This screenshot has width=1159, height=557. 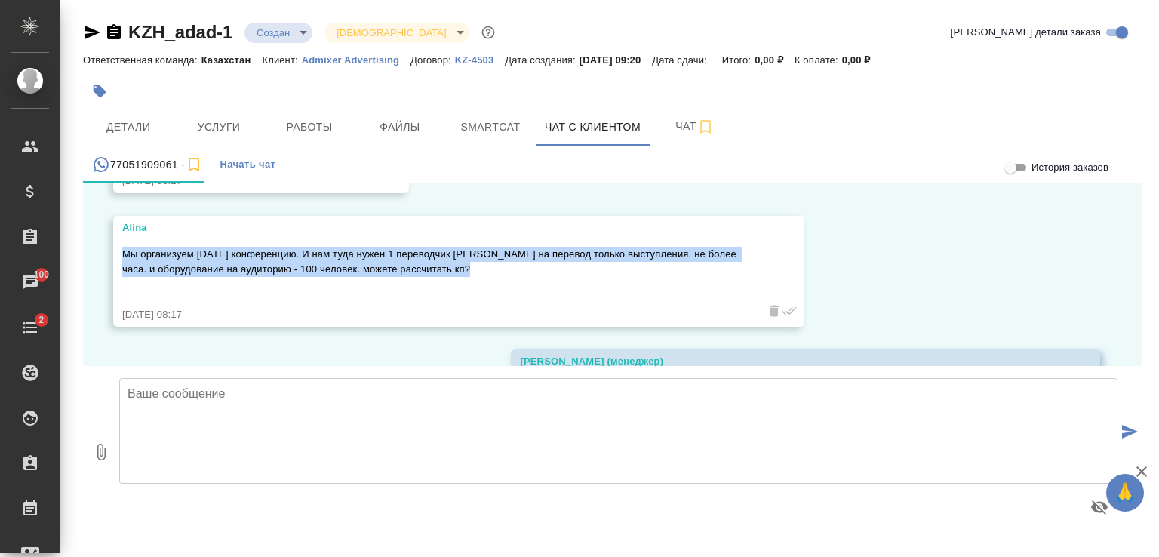 I want to click on a: KZ-4503, so click(x=480, y=59).